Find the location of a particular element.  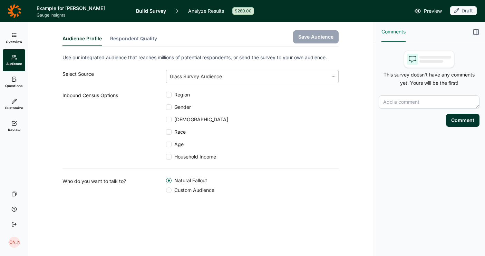

span: Gender is located at coordinates (181, 107).